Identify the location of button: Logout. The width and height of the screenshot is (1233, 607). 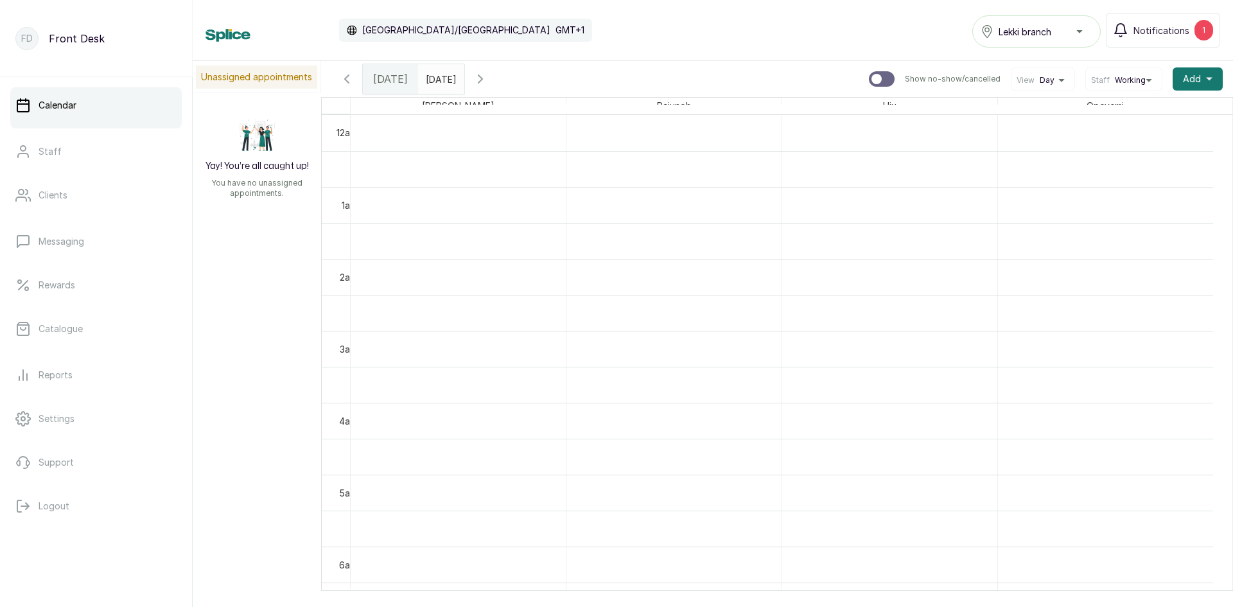
(96, 506).